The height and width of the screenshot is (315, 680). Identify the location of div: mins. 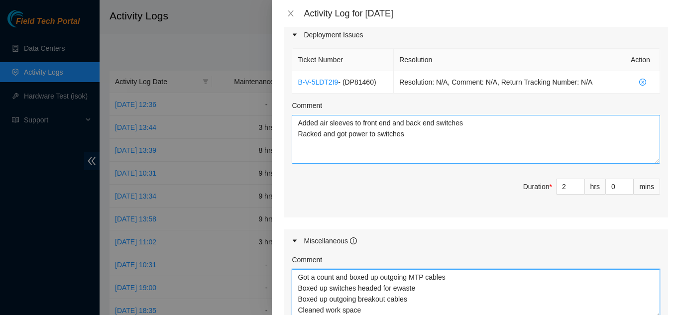
(646, 187).